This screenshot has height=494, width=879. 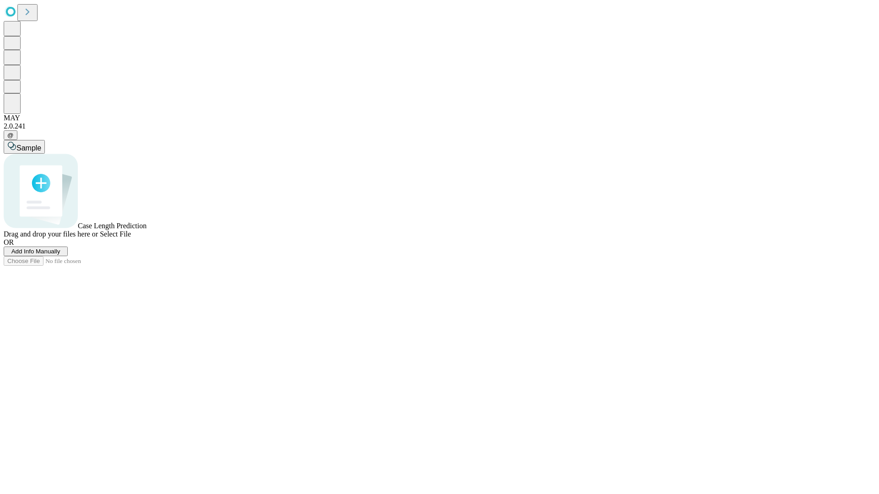 I want to click on button: Add Info Manually, so click(x=36, y=251).